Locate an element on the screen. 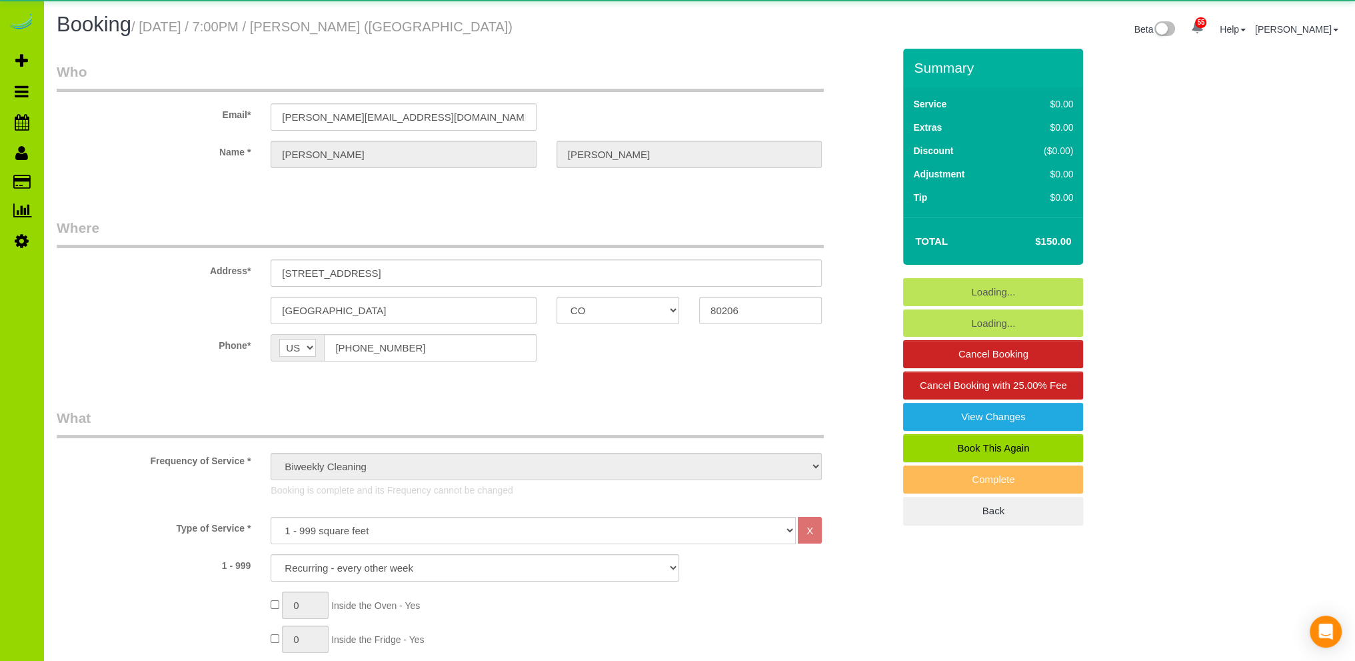  label: Extras is located at coordinates (927, 127).